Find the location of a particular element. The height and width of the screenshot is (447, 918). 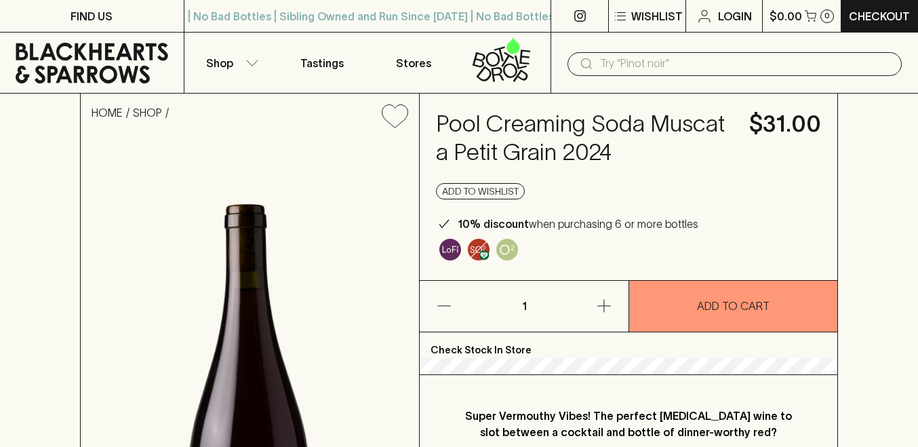

button: Shop is located at coordinates (230, 62).